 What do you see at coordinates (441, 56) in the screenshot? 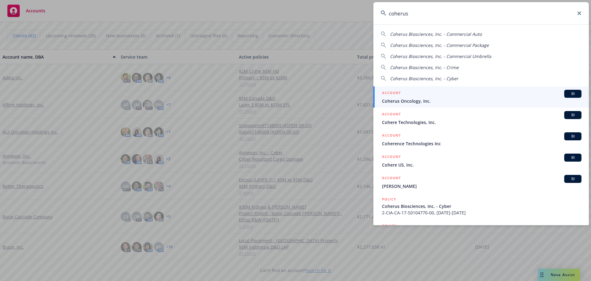
I see `span: Coherus Biosciences, Inc. - Commercial Umbrella` at bounding box center [441, 56].